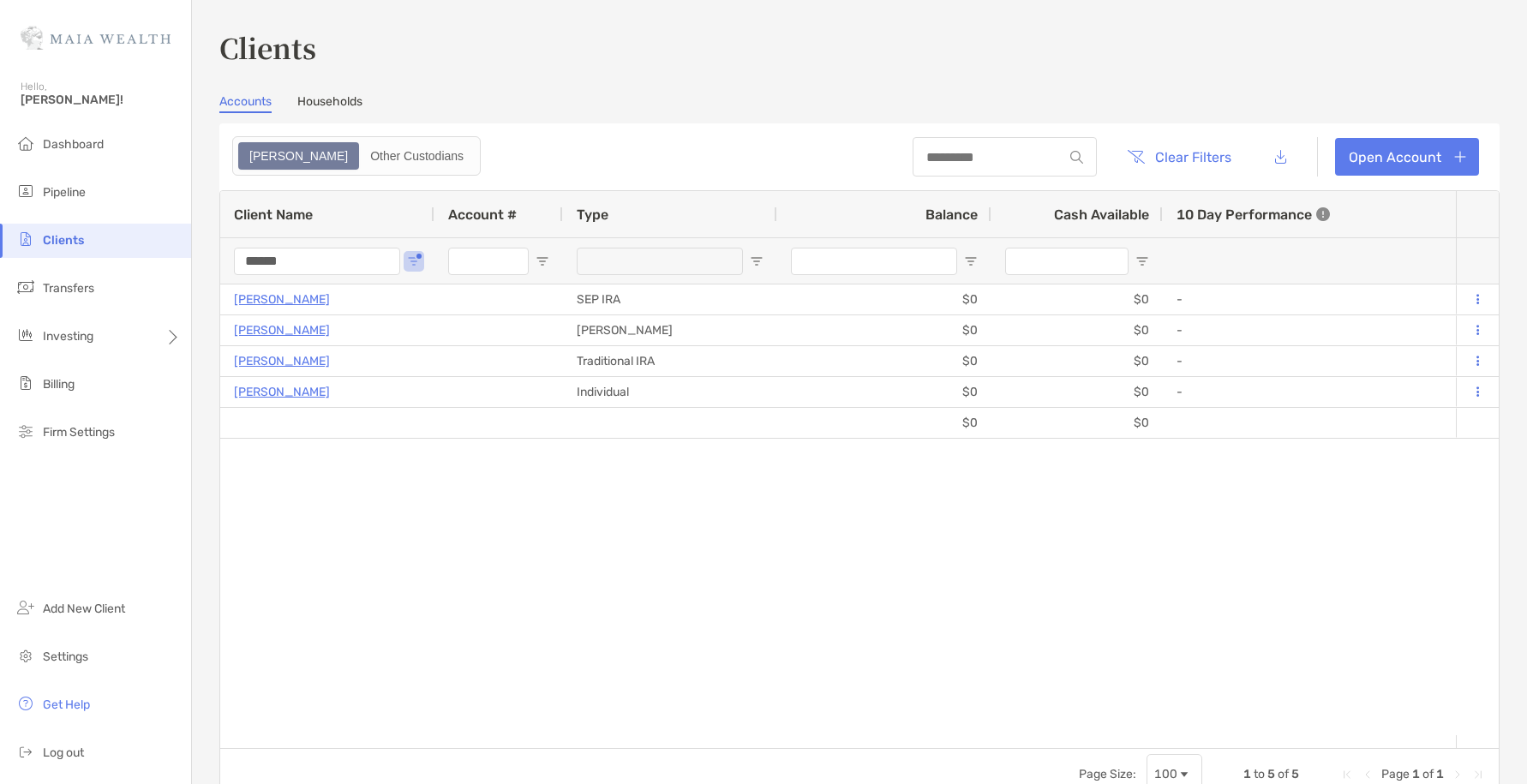  What do you see at coordinates (317, 261) in the screenshot?
I see `input: Client Name Filter Input` at bounding box center [317, 261].